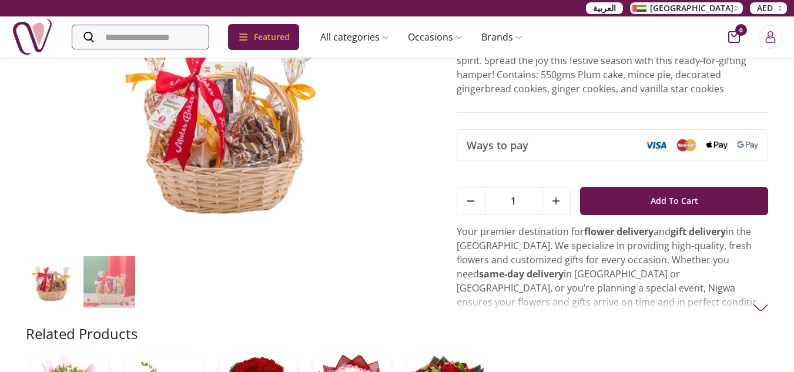 Image resolution: width=794 pixels, height=372 pixels. What do you see at coordinates (734, 37) in the screenshot?
I see `button: cart-button` at bounding box center [734, 37].